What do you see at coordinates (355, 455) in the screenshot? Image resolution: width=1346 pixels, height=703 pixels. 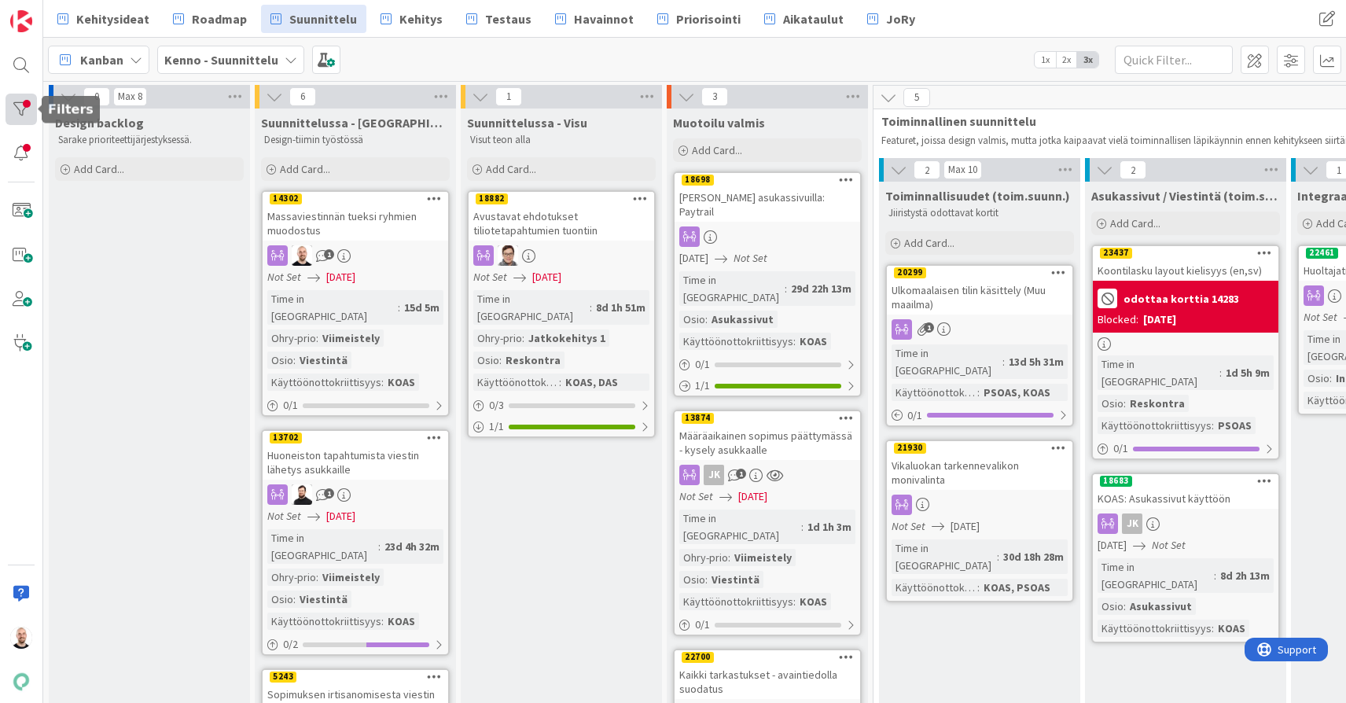 I see `div: 13702Huoneiston tapahtumista viestin lähetys asukkaille` at bounding box center [355, 455].